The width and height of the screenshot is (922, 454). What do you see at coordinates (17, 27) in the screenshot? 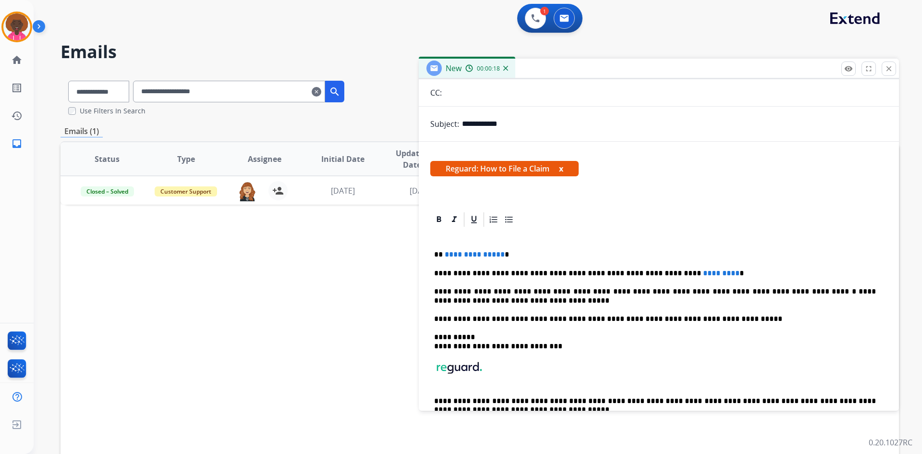
I see `img: avatar` at bounding box center [17, 27].